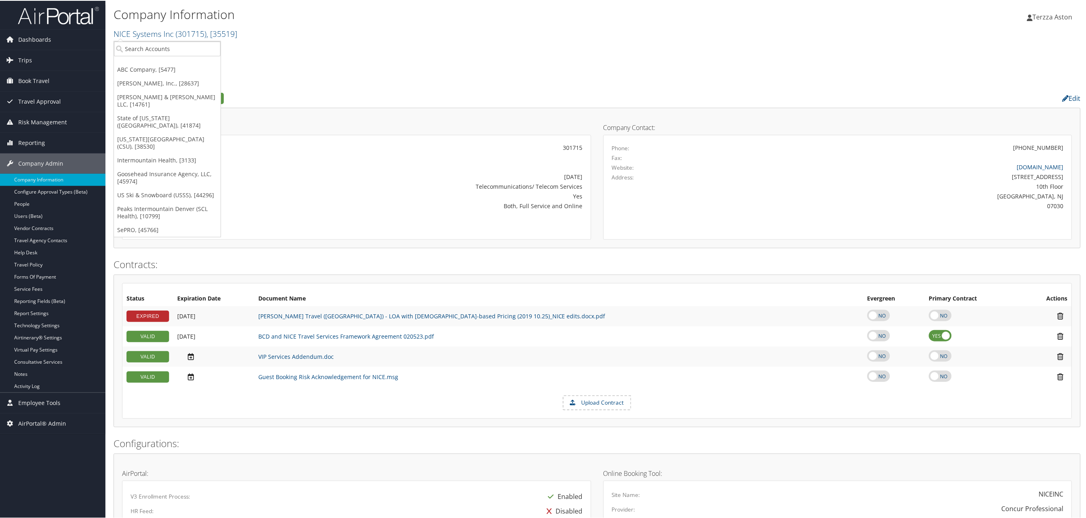 Image resolution: width=1086 pixels, height=518 pixels. I want to click on h2: Contracts:, so click(597, 264).